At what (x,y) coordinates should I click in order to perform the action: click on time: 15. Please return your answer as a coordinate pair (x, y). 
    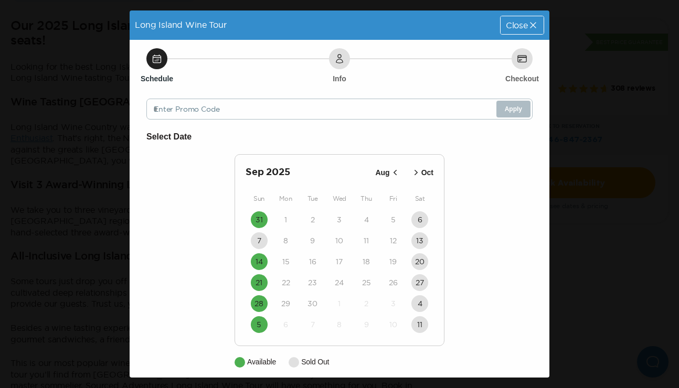
    Looking at the image, I should click on (286, 262).